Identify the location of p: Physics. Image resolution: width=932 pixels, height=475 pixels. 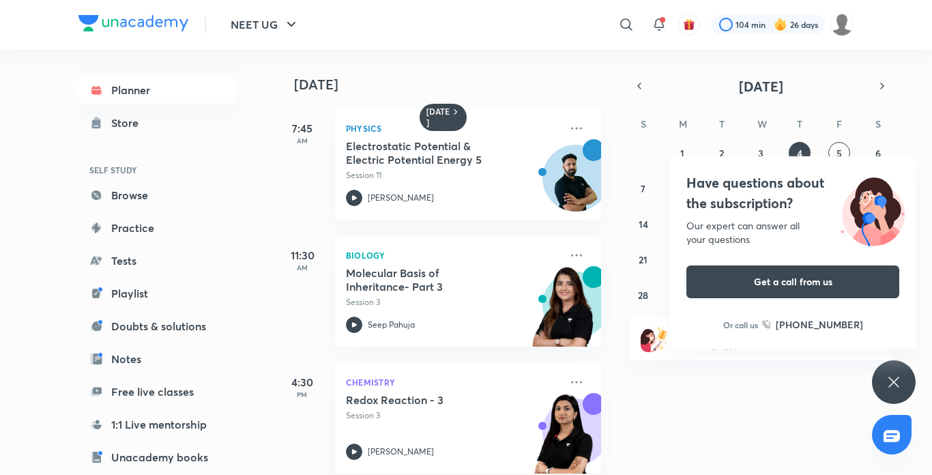
(453, 128).